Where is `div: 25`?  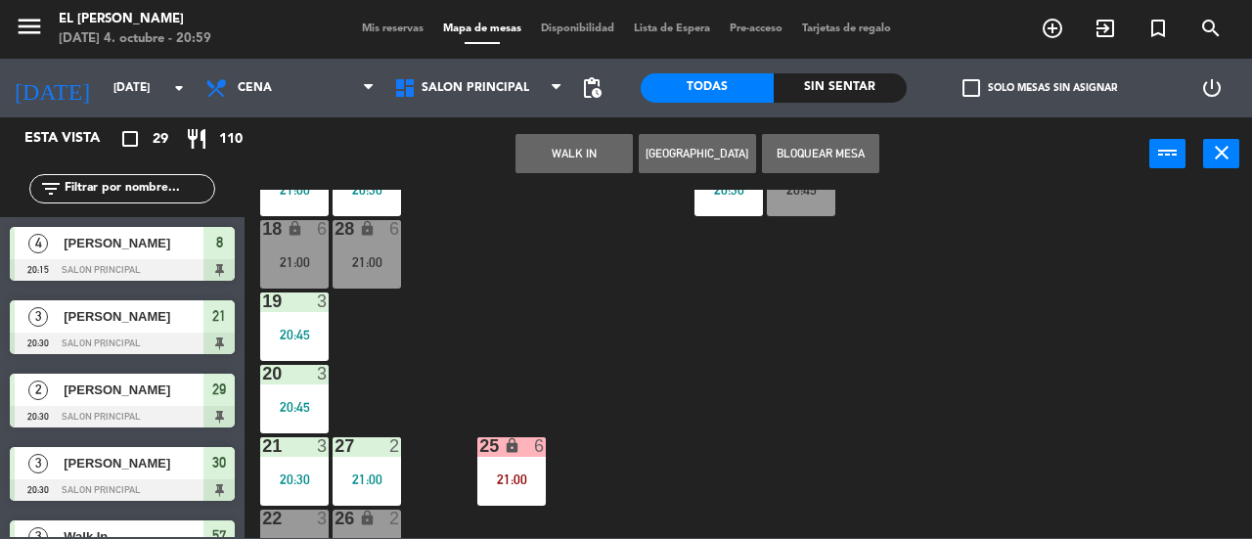
div: 25 is located at coordinates (479, 446).